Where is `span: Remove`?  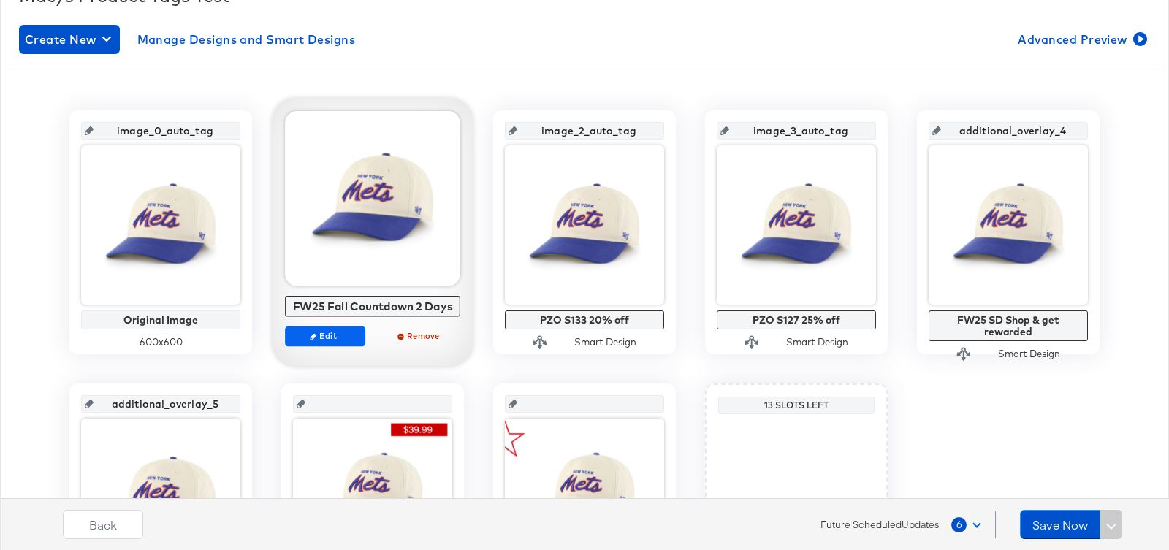
span: Remove is located at coordinates (420, 335).